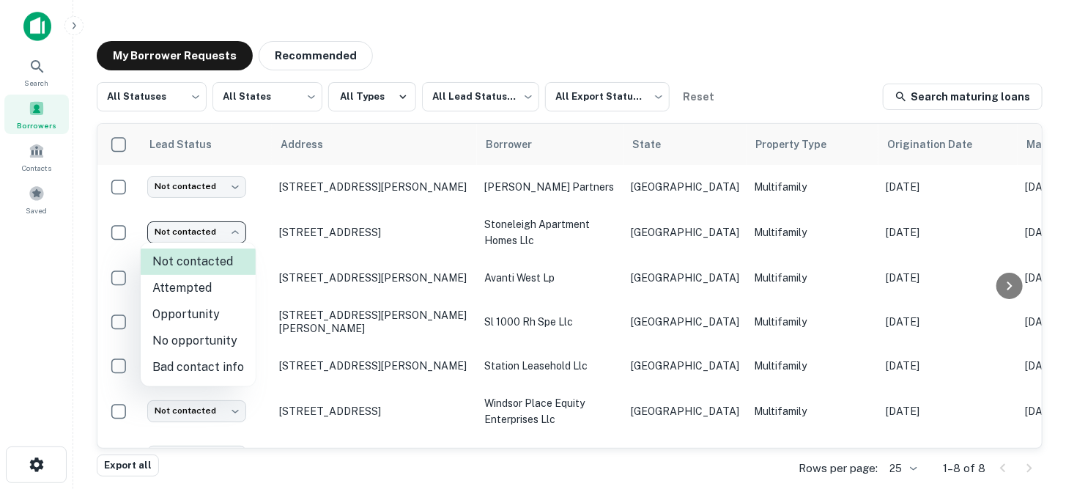  I want to click on li: Attempted, so click(198, 288).